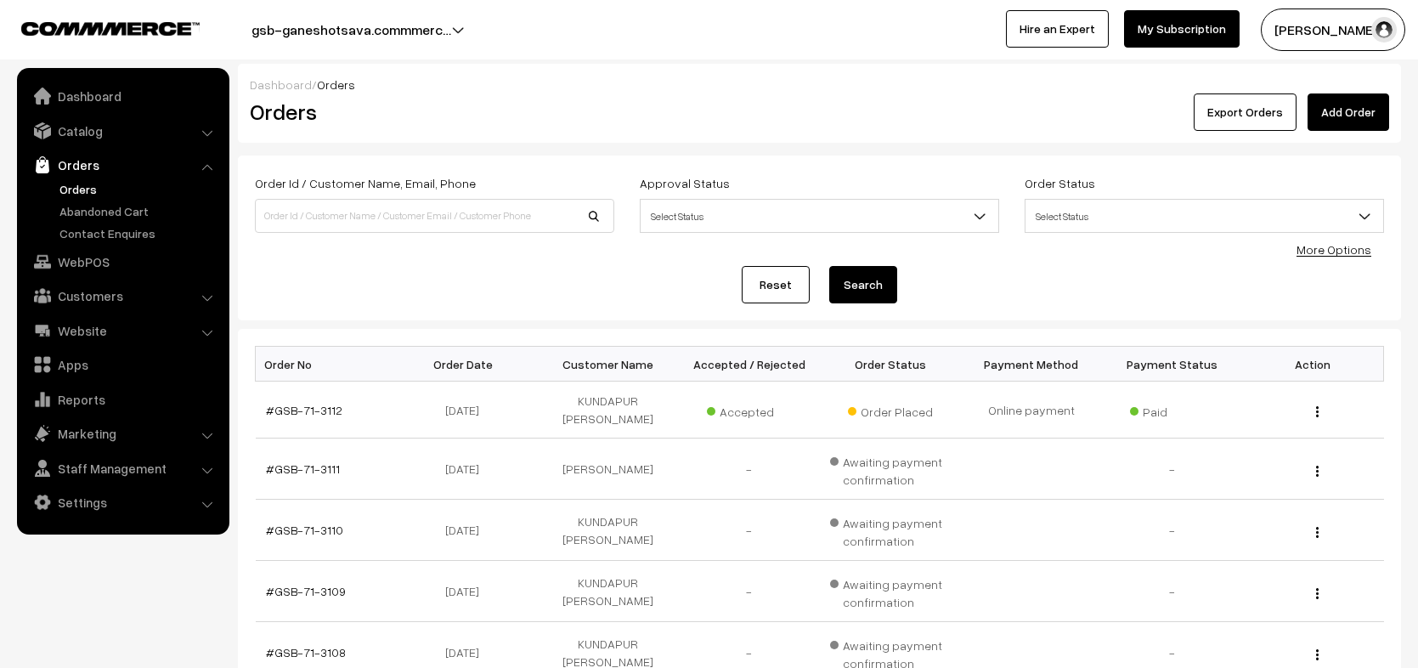 The width and height of the screenshot is (1418, 668). Describe the element at coordinates (863, 285) in the screenshot. I see `button: Search` at that location.